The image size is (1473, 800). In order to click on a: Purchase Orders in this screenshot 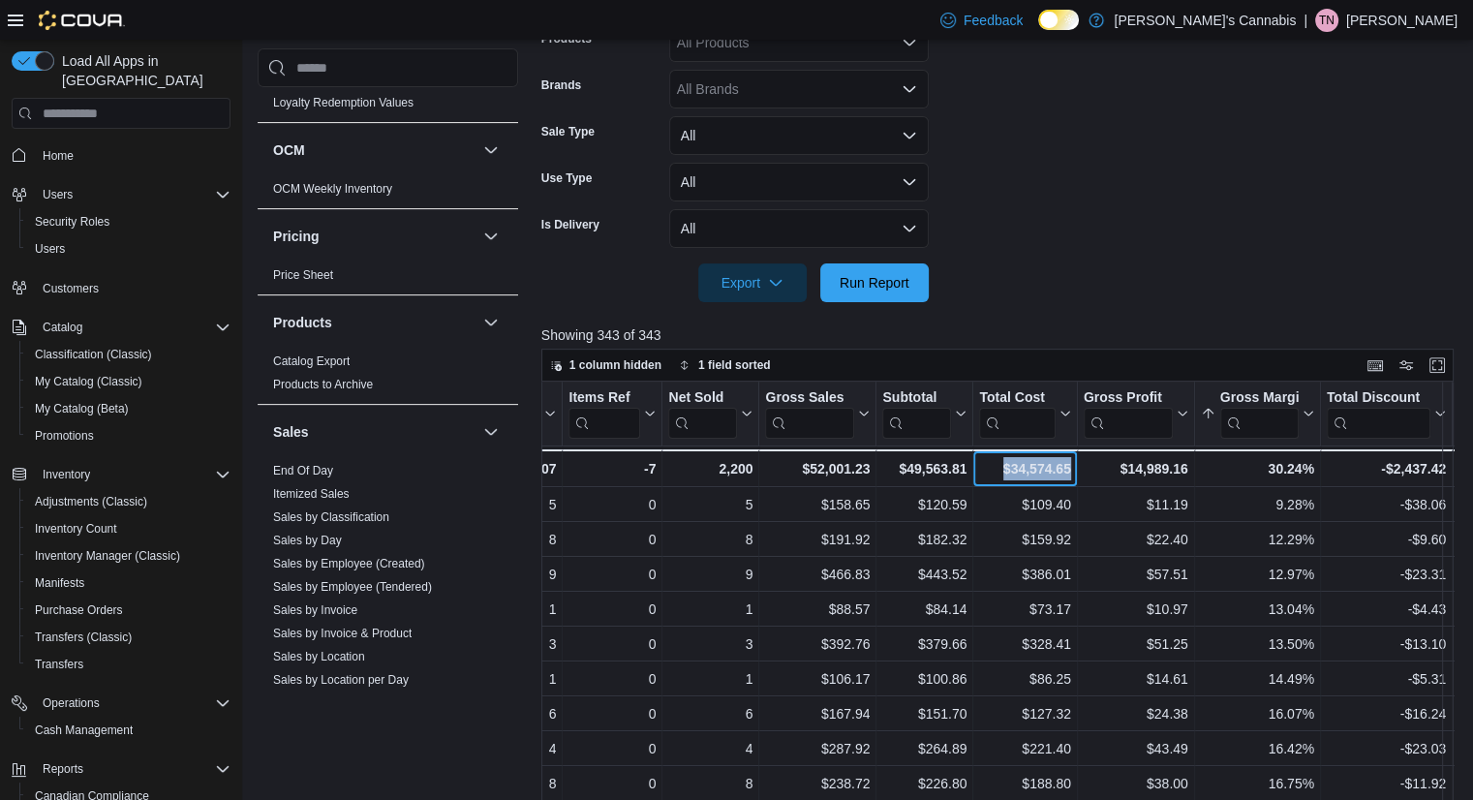, I will do `click(78, 610)`.